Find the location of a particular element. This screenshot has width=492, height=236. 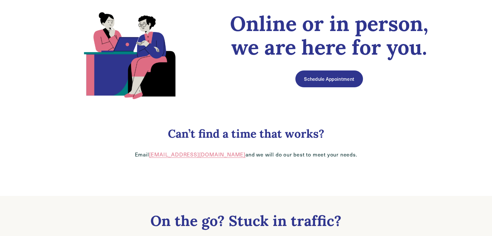

h3: Can’t find a time that works? is located at coordinates (246, 134).